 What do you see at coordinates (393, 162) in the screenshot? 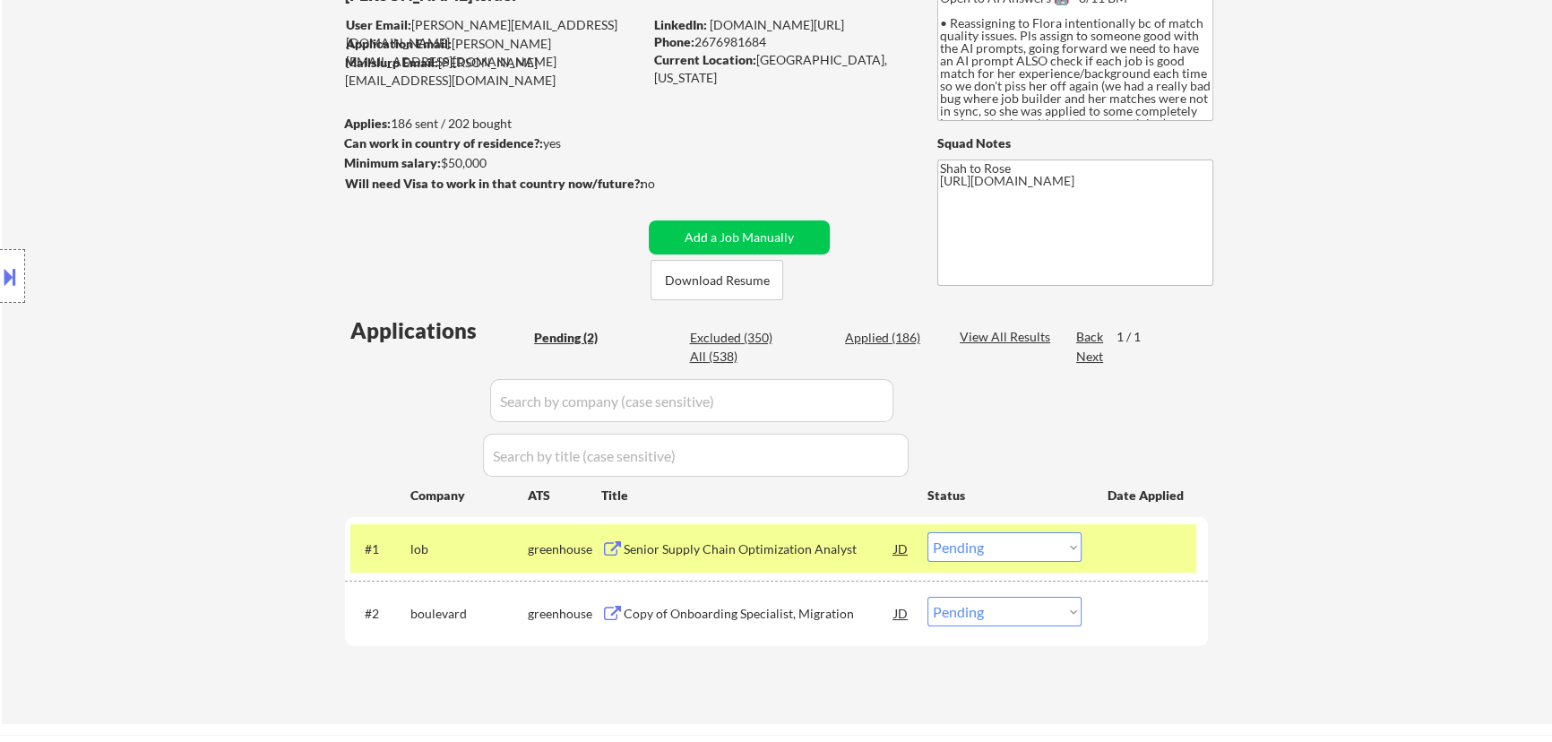
I see `strong: Minimum salary:` at bounding box center [393, 162].